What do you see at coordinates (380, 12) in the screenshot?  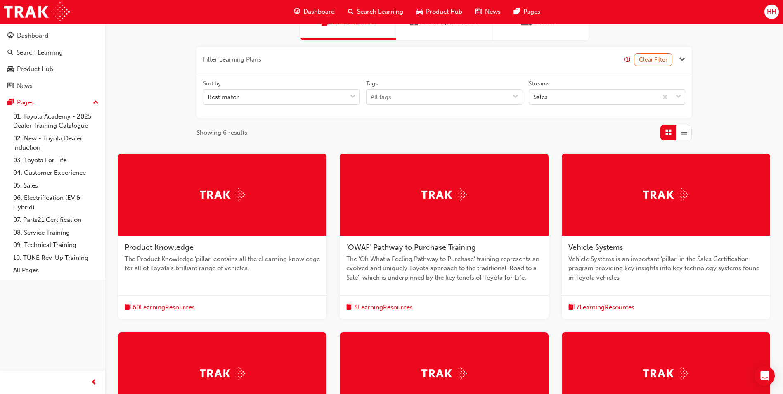 I see `span: Search Learning` at bounding box center [380, 12].